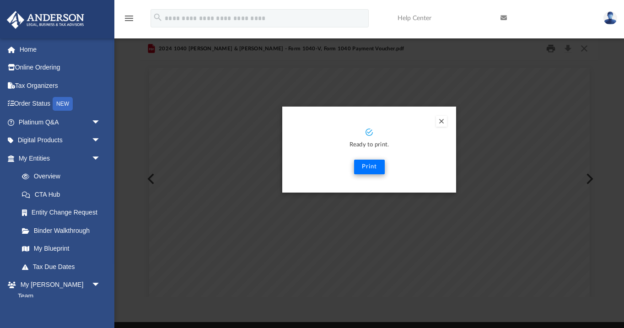 Image resolution: width=624 pixels, height=328 pixels. I want to click on div: Preview, so click(369, 167).